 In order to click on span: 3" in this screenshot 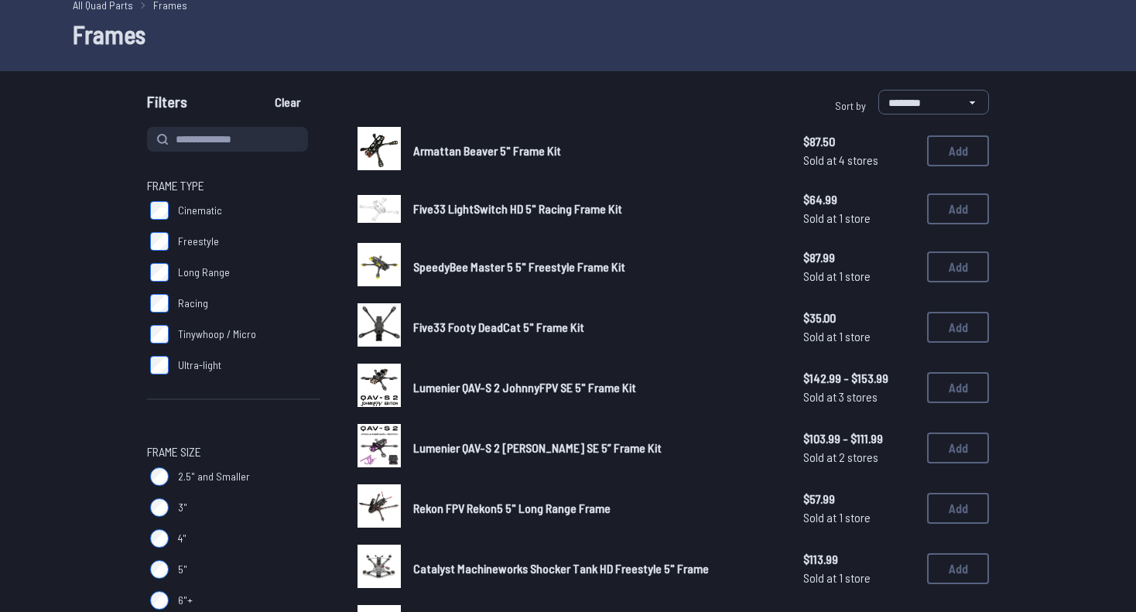, I will do `click(183, 508)`.